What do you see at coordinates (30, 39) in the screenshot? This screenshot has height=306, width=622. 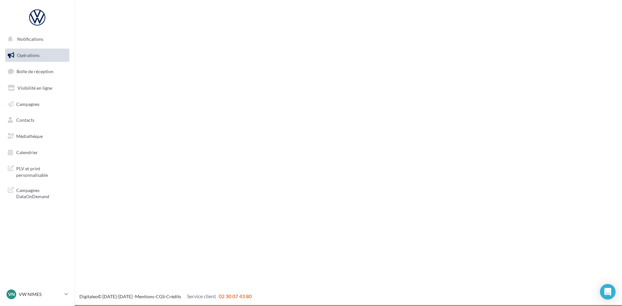 I see `span: Notifications` at bounding box center [30, 39].